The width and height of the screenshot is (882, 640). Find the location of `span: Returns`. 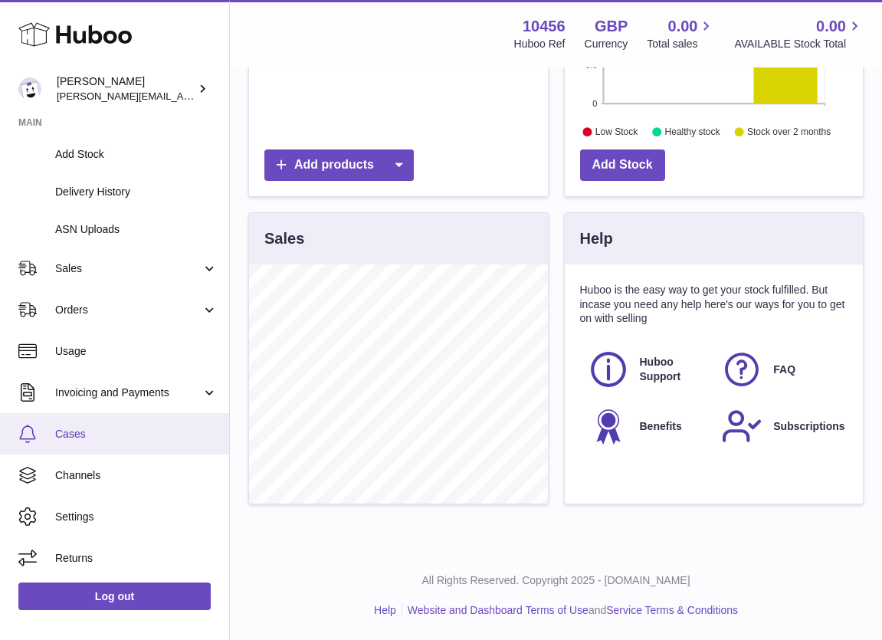

span: Returns is located at coordinates (136, 558).